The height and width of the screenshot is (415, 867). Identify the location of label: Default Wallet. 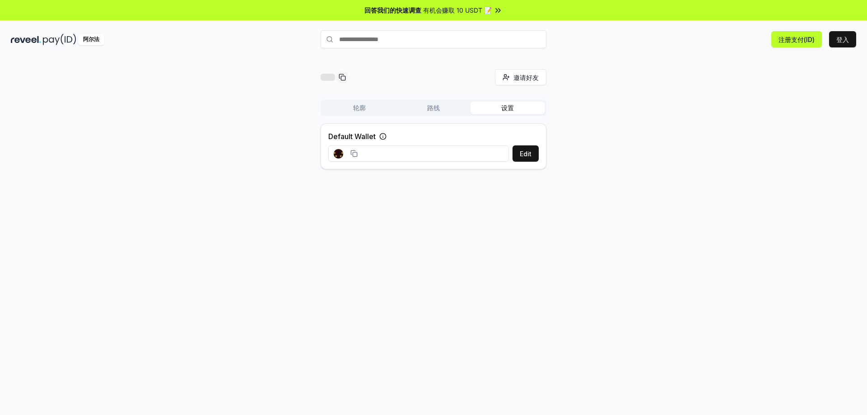
(352, 136).